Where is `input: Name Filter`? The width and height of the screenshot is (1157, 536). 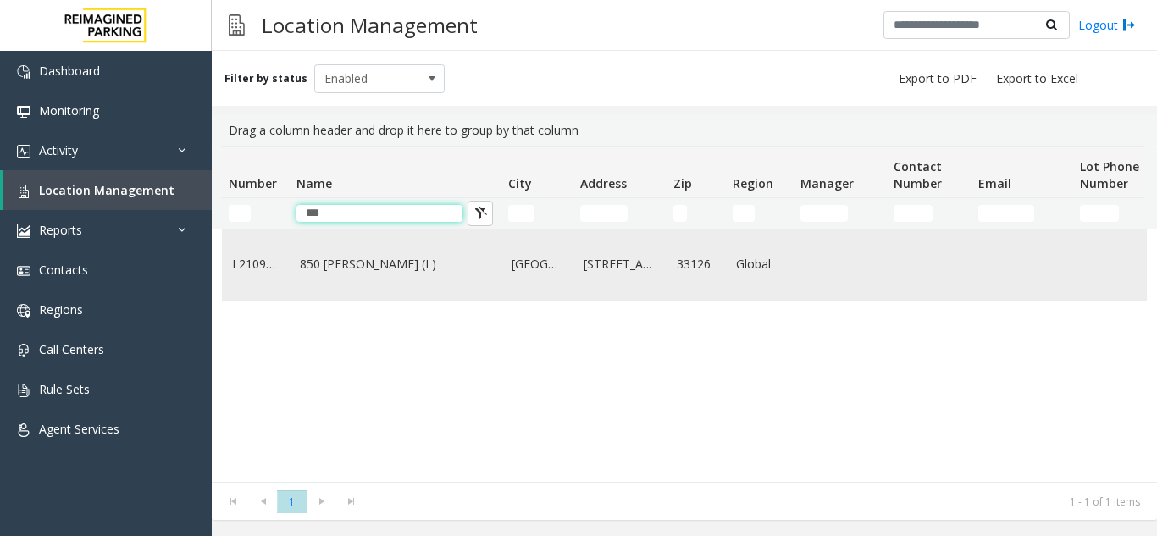
input: Name Filter is located at coordinates (380, 213).